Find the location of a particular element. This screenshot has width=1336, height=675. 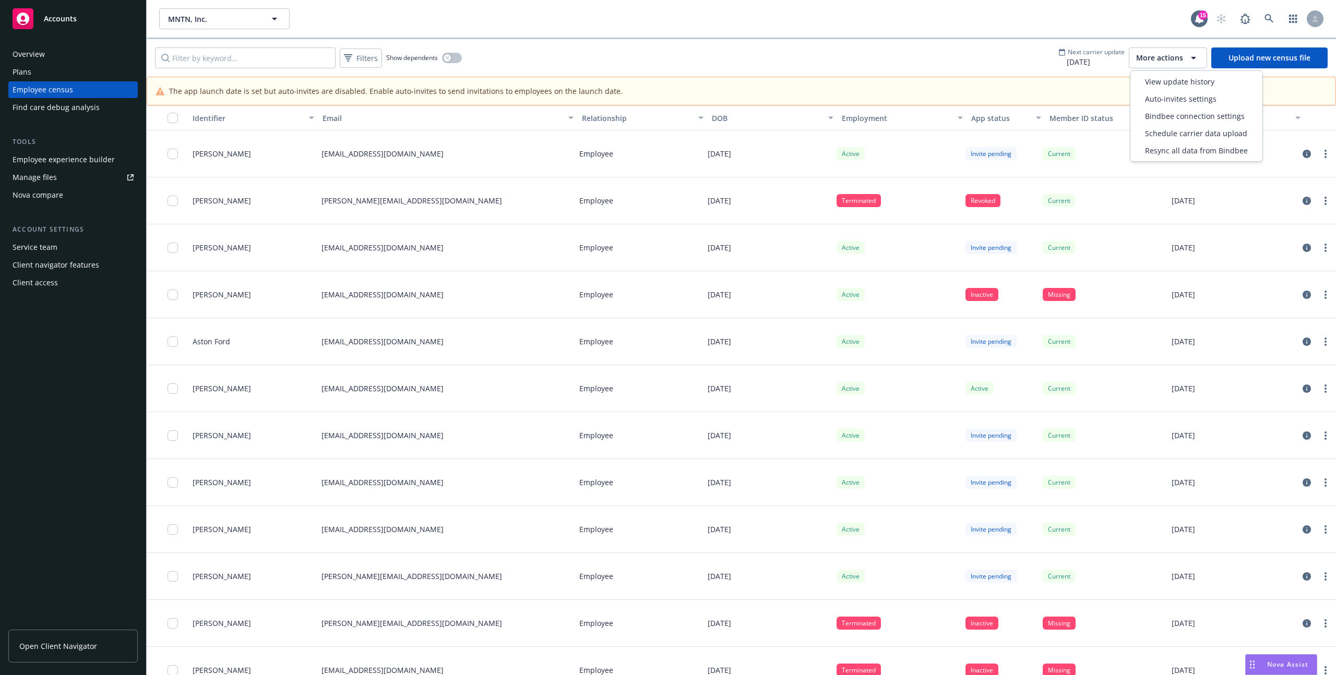

a: Client access is located at coordinates (73, 283).